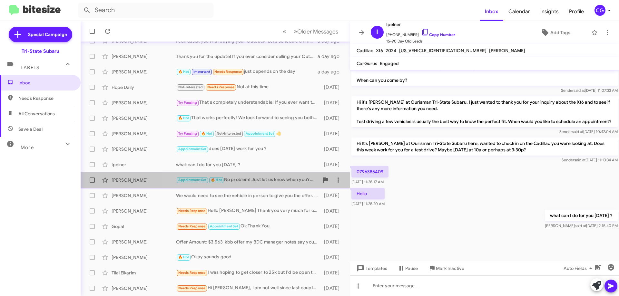 The image size is (619, 296). Describe the element at coordinates (411, 269) in the screenshot. I see `span: Pause` at that location.